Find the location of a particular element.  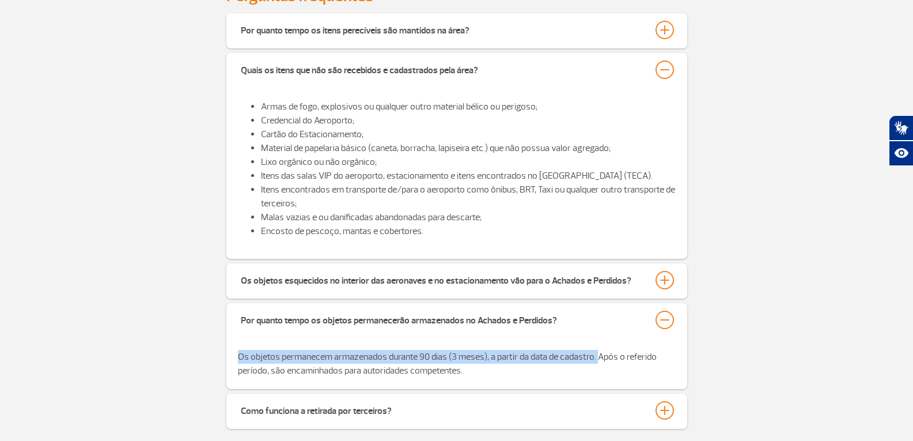

li: Armas de fogo, explosivos ou qualquer outro material bélico ou perigoso; is located at coordinates (468, 107).